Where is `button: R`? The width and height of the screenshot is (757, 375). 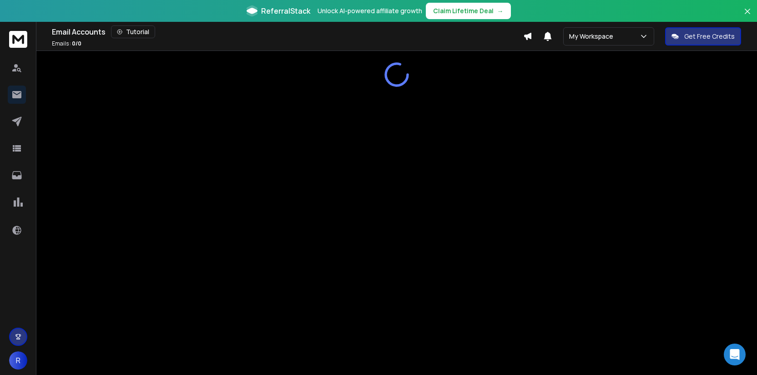 button: R is located at coordinates (18, 360).